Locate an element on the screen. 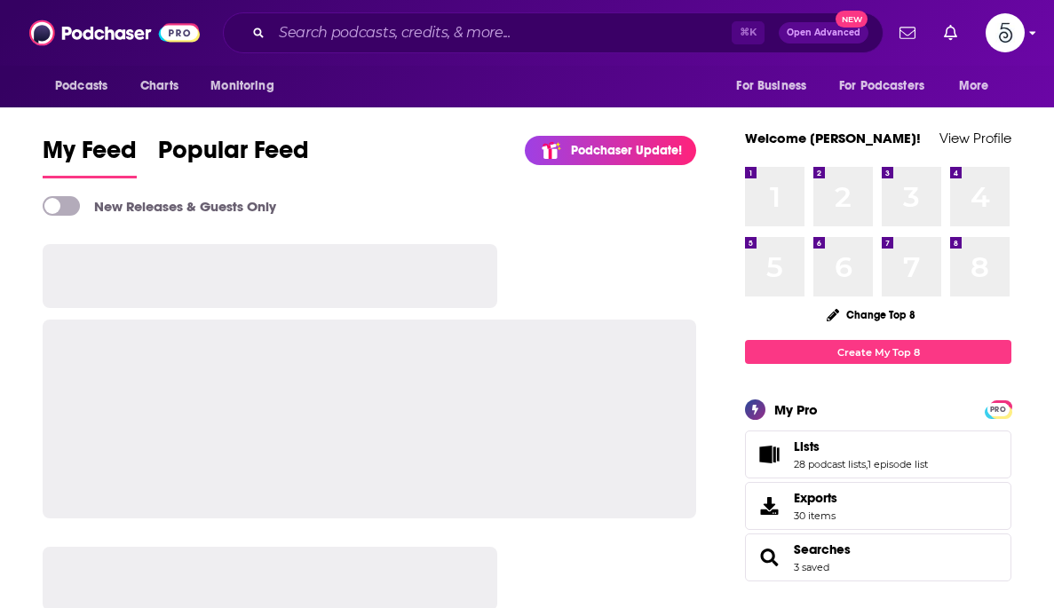 This screenshot has width=1054, height=608. p: Podchaser Update! is located at coordinates (626, 150).